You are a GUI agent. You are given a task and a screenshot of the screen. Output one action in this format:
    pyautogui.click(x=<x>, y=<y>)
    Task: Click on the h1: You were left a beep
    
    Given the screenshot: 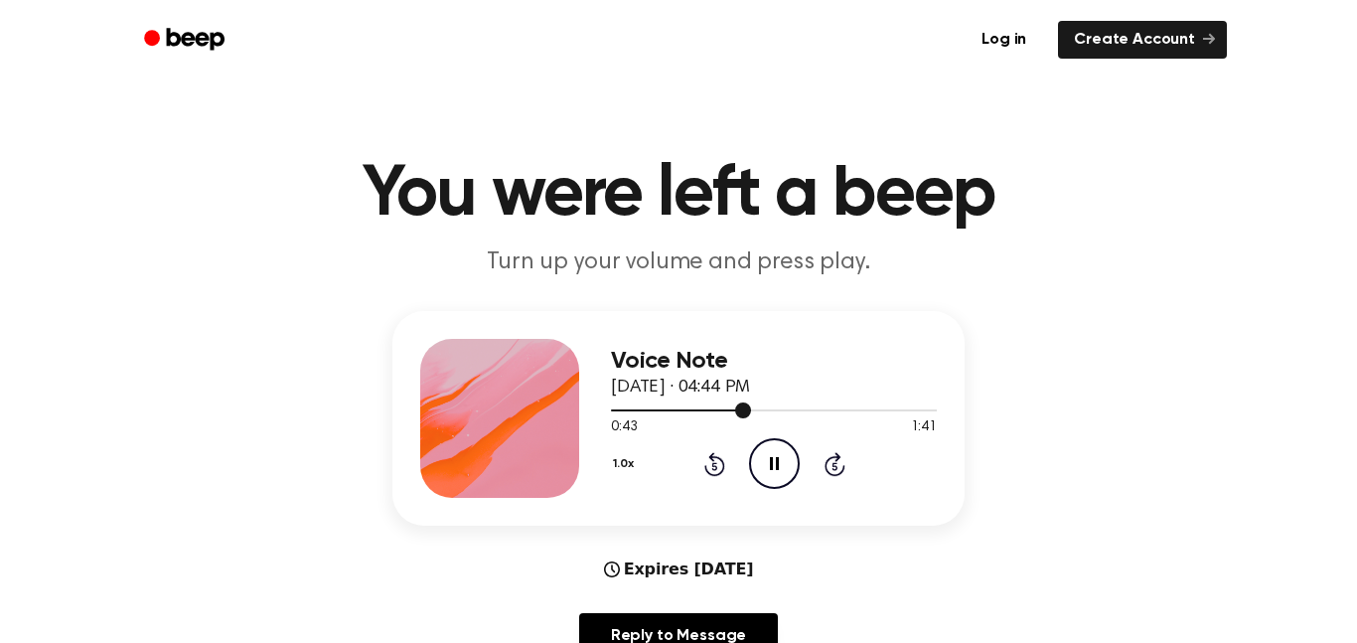 What is the action you would take?
    pyautogui.click(x=679, y=195)
    